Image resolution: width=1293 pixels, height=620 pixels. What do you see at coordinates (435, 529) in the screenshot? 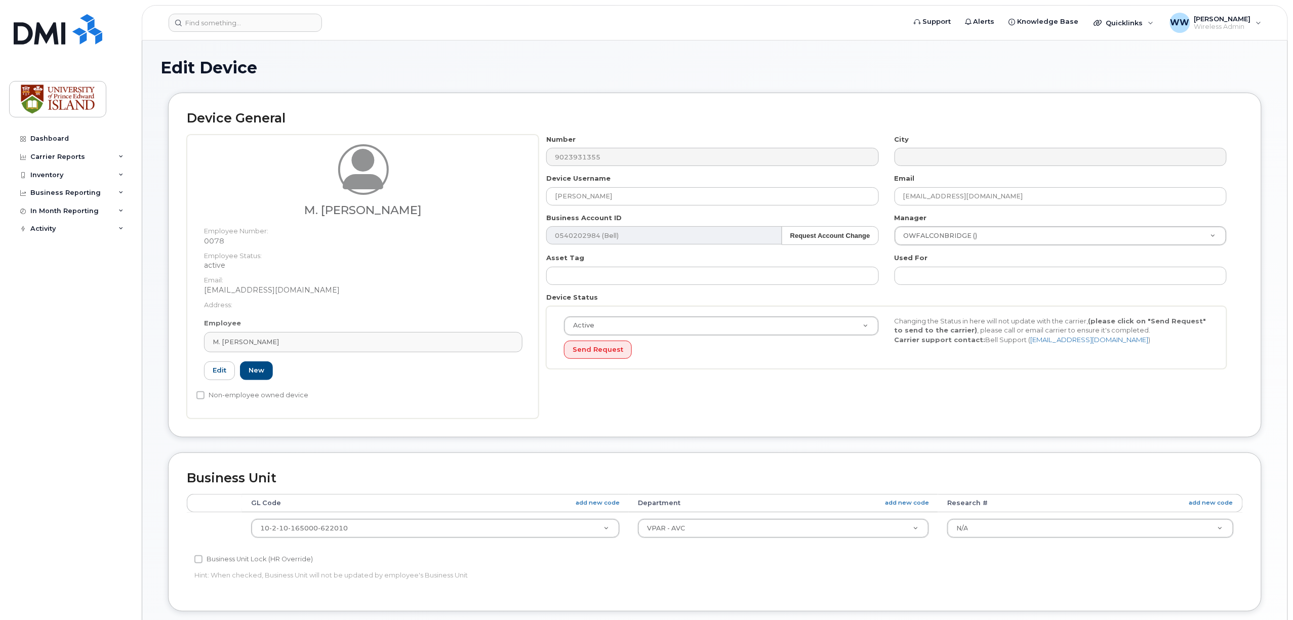
I see `a: 10-2-10-165000-622010` at bounding box center [435, 529].